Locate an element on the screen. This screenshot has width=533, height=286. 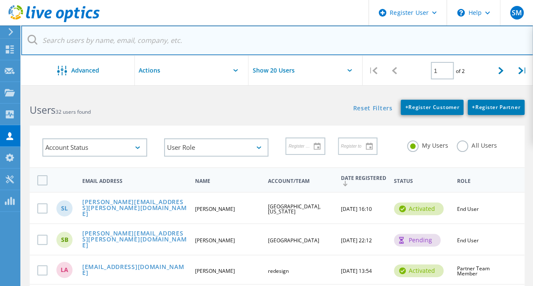
a: Live Optics Dashboard is located at coordinates (54, 21).